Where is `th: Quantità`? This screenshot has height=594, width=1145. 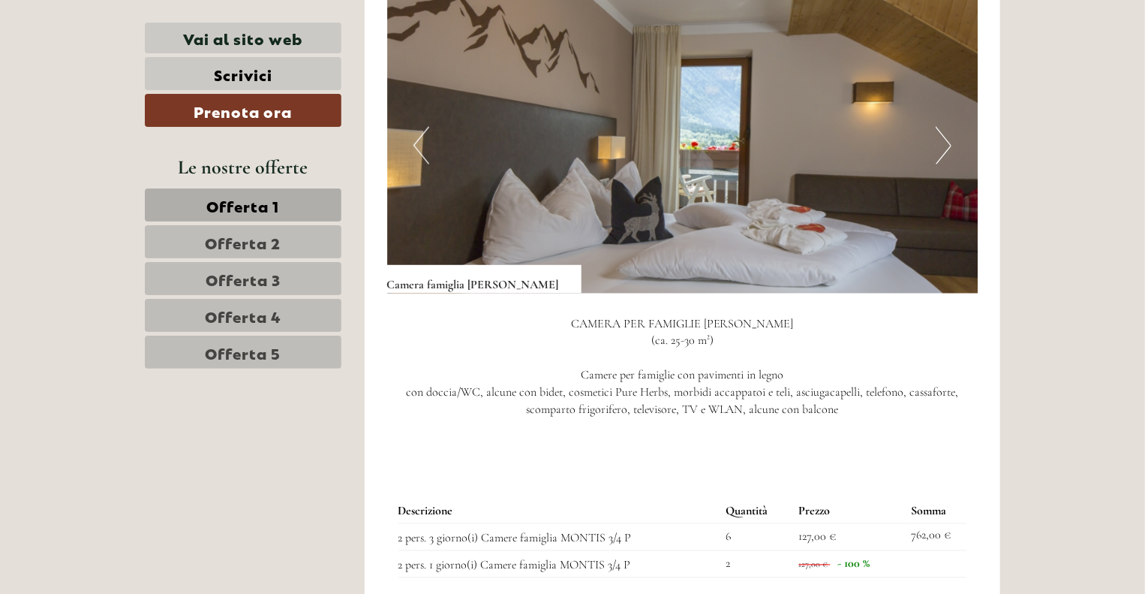 th: Quantità is located at coordinates (757, 511).